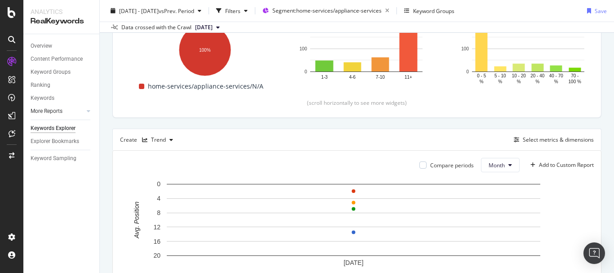  What do you see at coordinates (40, 85) in the screenshot?
I see `div: Ranking` at bounding box center [40, 85].